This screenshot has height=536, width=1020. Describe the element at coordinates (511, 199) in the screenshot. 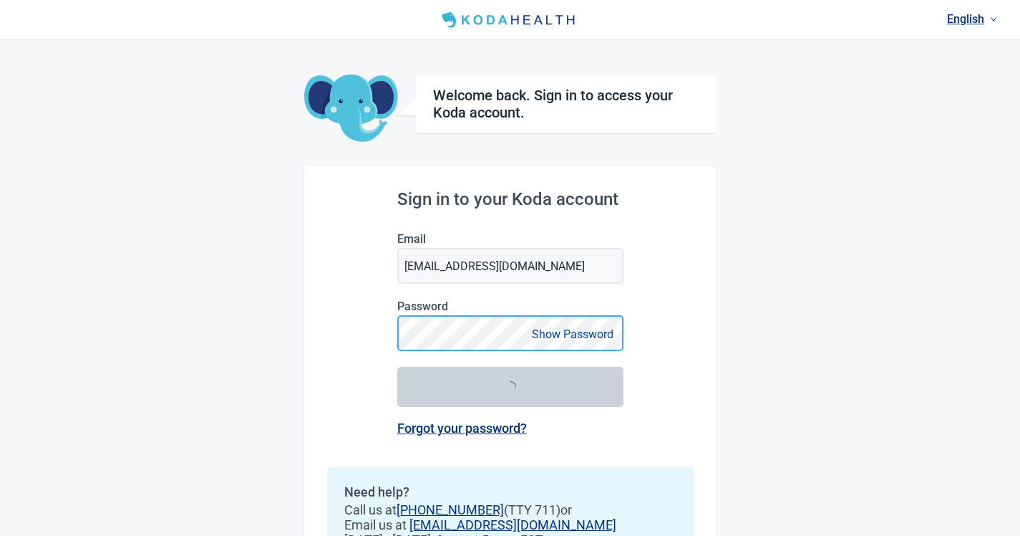

I see `h2: Sign in to your Koda account` at that location.